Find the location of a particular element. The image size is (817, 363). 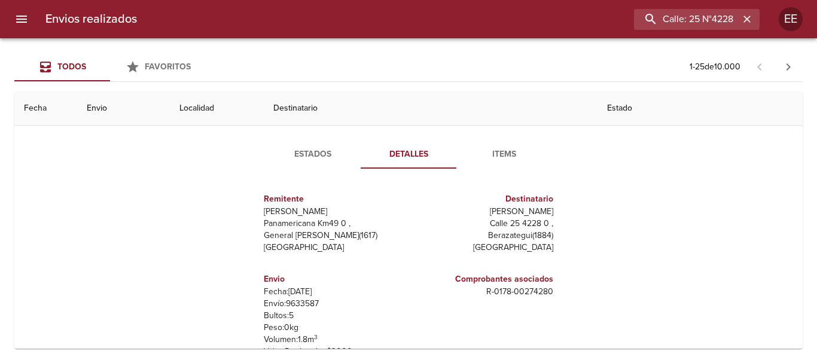

span: Todos is located at coordinates (72, 66).